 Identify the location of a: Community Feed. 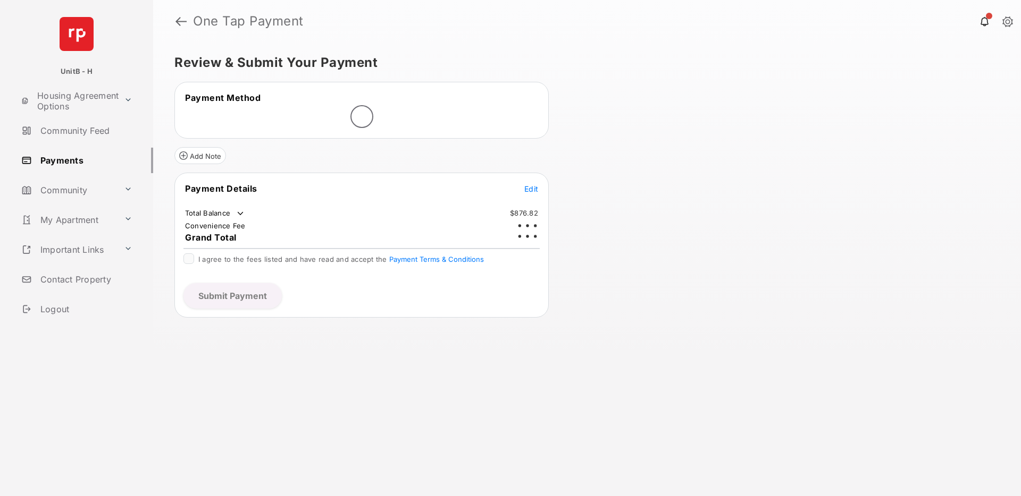
(85, 131).